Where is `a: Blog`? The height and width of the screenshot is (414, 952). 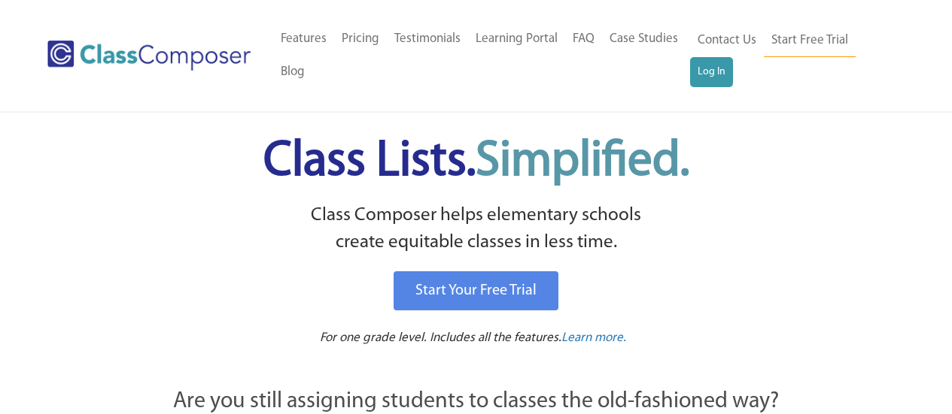 a: Blog is located at coordinates (293, 72).